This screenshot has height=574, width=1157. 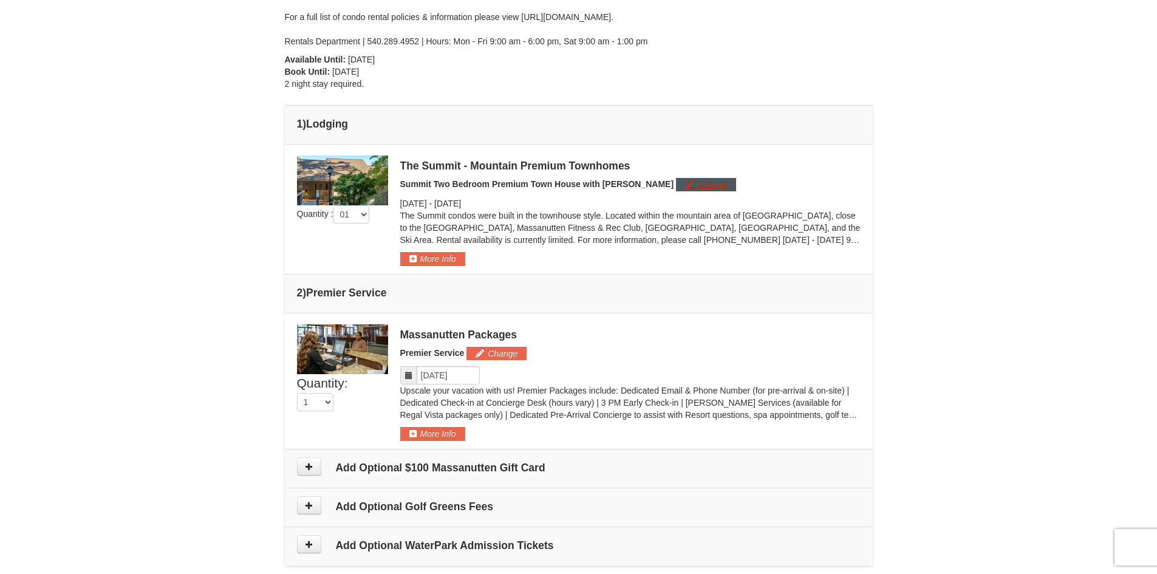 What do you see at coordinates (630, 403) in the screenshot?
I see `p: Upscale your vacation with us! Premier Packages include: Dedicated Email & Phone Number (for pre-...` at bounding box center [630, 403].